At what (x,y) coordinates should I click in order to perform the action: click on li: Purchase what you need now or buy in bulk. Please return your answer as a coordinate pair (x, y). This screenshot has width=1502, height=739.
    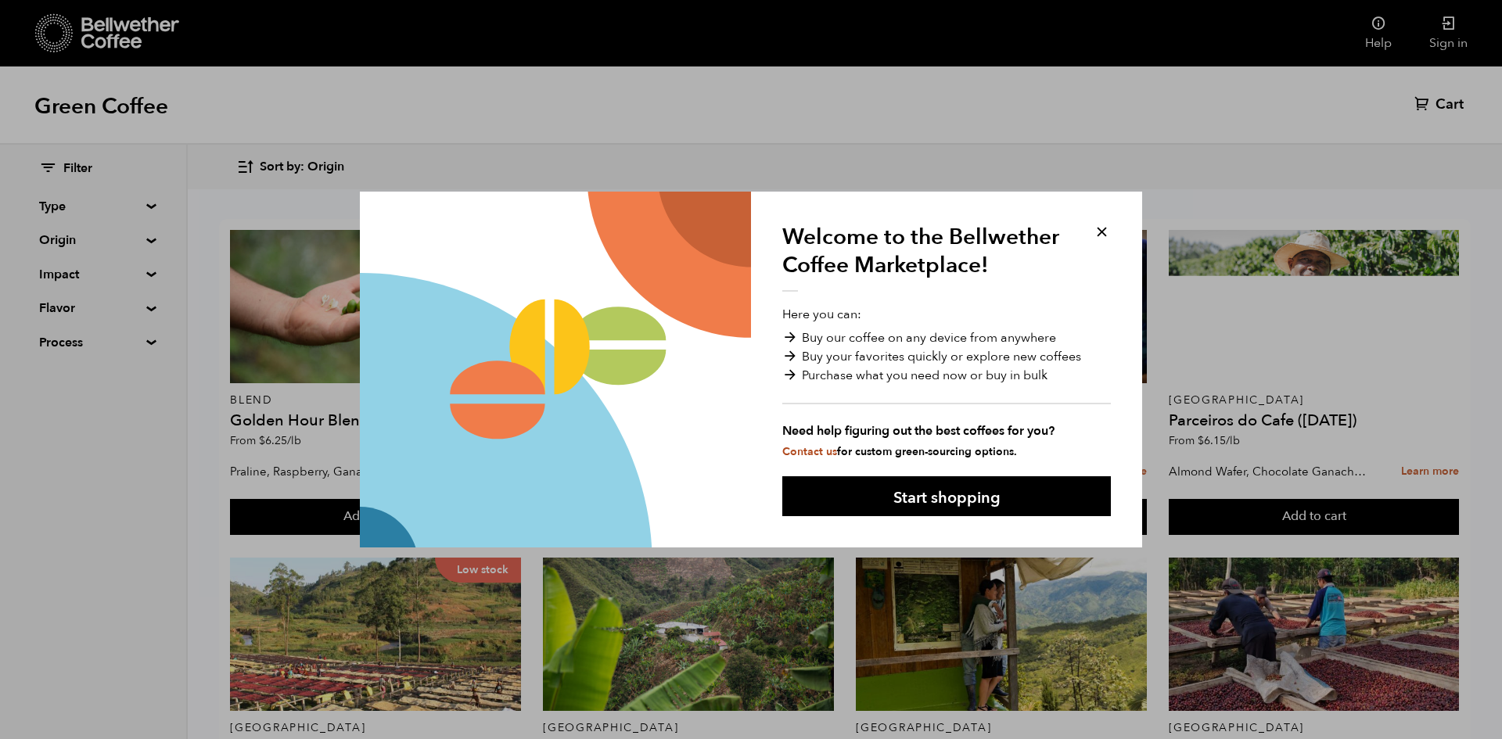
    Looking at the image, I should click on (947, 376).